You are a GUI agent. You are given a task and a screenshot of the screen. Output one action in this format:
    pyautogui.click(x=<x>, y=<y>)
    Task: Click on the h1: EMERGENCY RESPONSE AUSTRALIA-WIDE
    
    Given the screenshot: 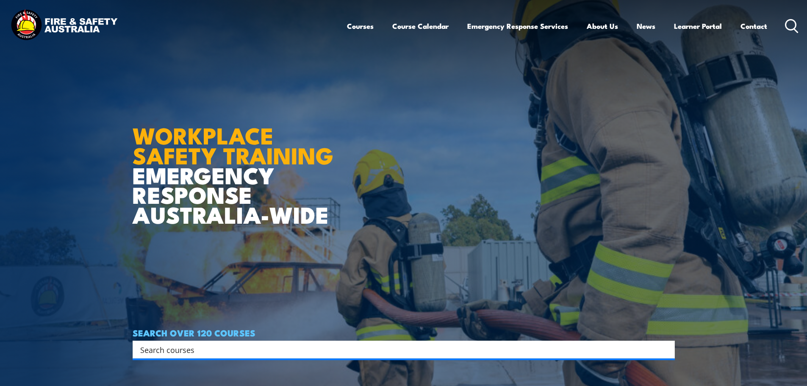 What is the action you would take?
    pyautogui.click(x=236, y=164)
    